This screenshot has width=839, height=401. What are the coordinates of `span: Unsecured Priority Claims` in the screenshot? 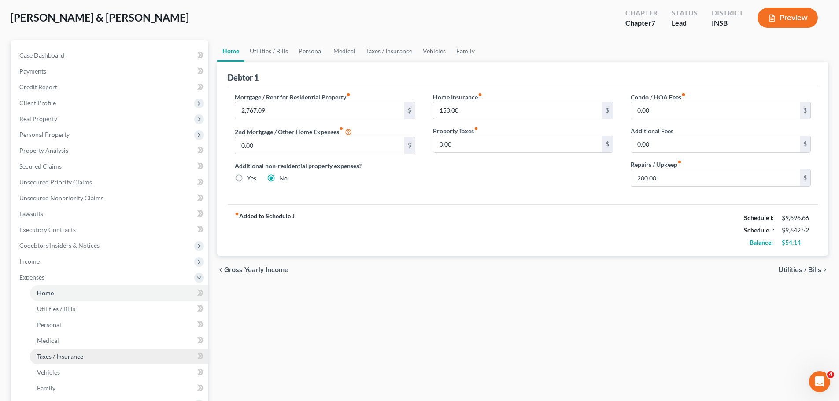 It's located at (56, 182).